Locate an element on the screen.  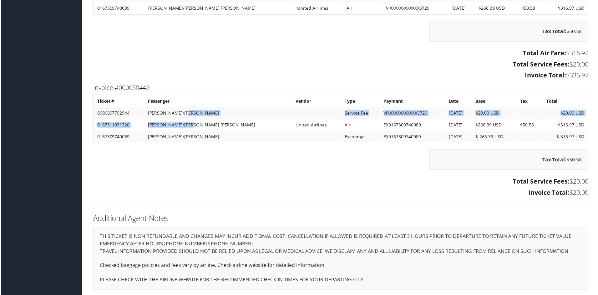
th: Base is located at coordinates (495, 102).